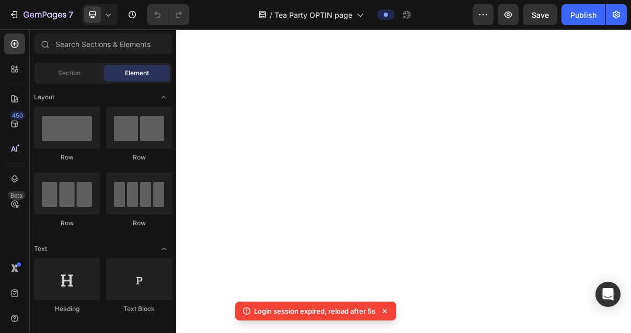 The width and height of the screenshot is (631, 333). What do you see at coordinates (584, 15) in the screenshot?
I see `button: Publish` at bounding box center [584, 15].